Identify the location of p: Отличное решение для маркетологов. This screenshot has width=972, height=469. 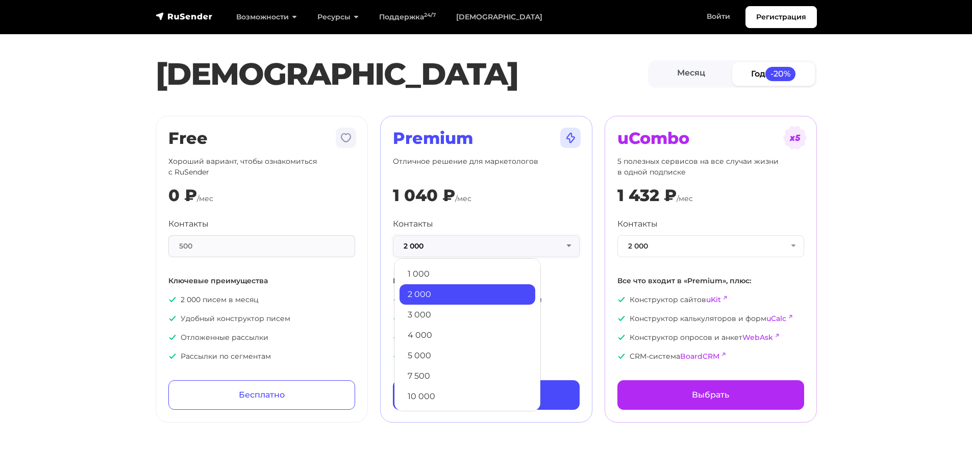
(486, 167).